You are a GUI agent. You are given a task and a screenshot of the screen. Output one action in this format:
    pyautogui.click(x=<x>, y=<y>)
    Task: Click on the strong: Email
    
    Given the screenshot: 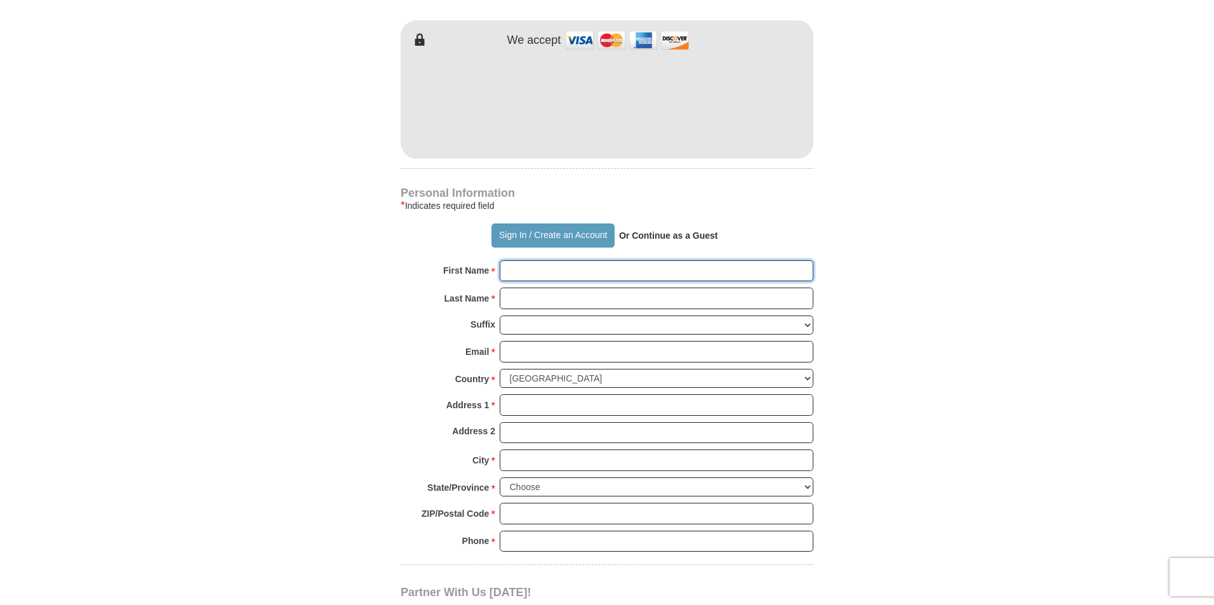 What is the action you would take?
    pyautogui.click(x=477, y=352)
    